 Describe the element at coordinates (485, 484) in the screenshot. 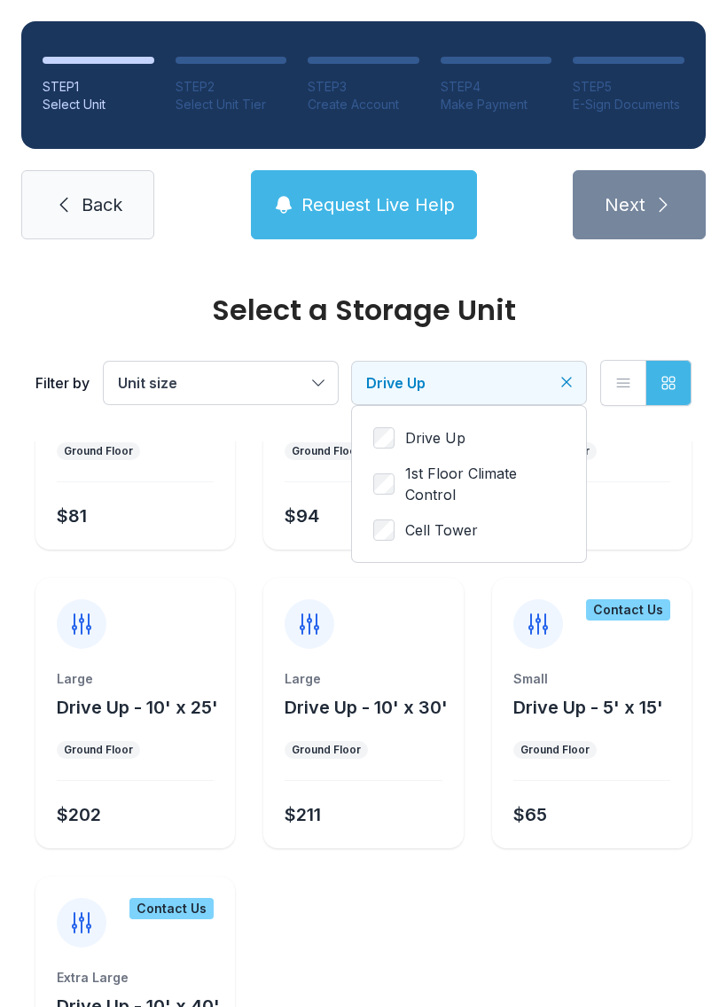

I see `span: 1st Floor Climate Control` at that location.